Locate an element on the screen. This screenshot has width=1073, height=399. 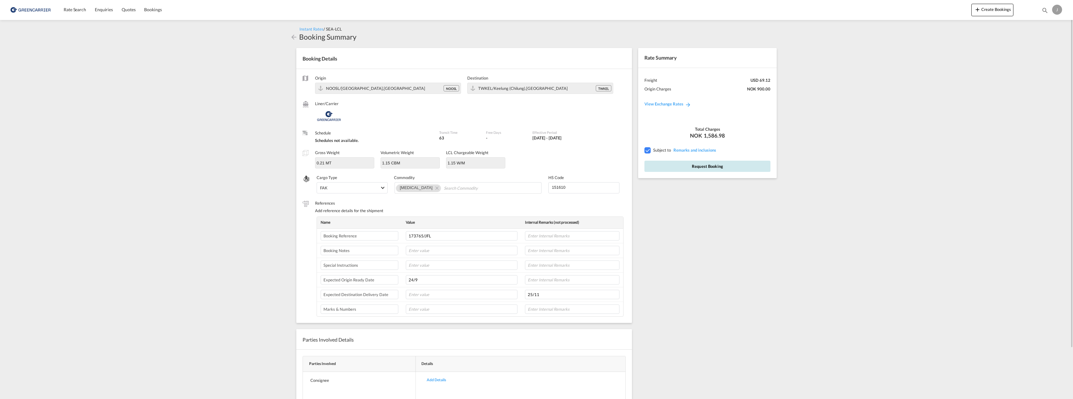
label: Effective Period is located at coordinates (560, 132).